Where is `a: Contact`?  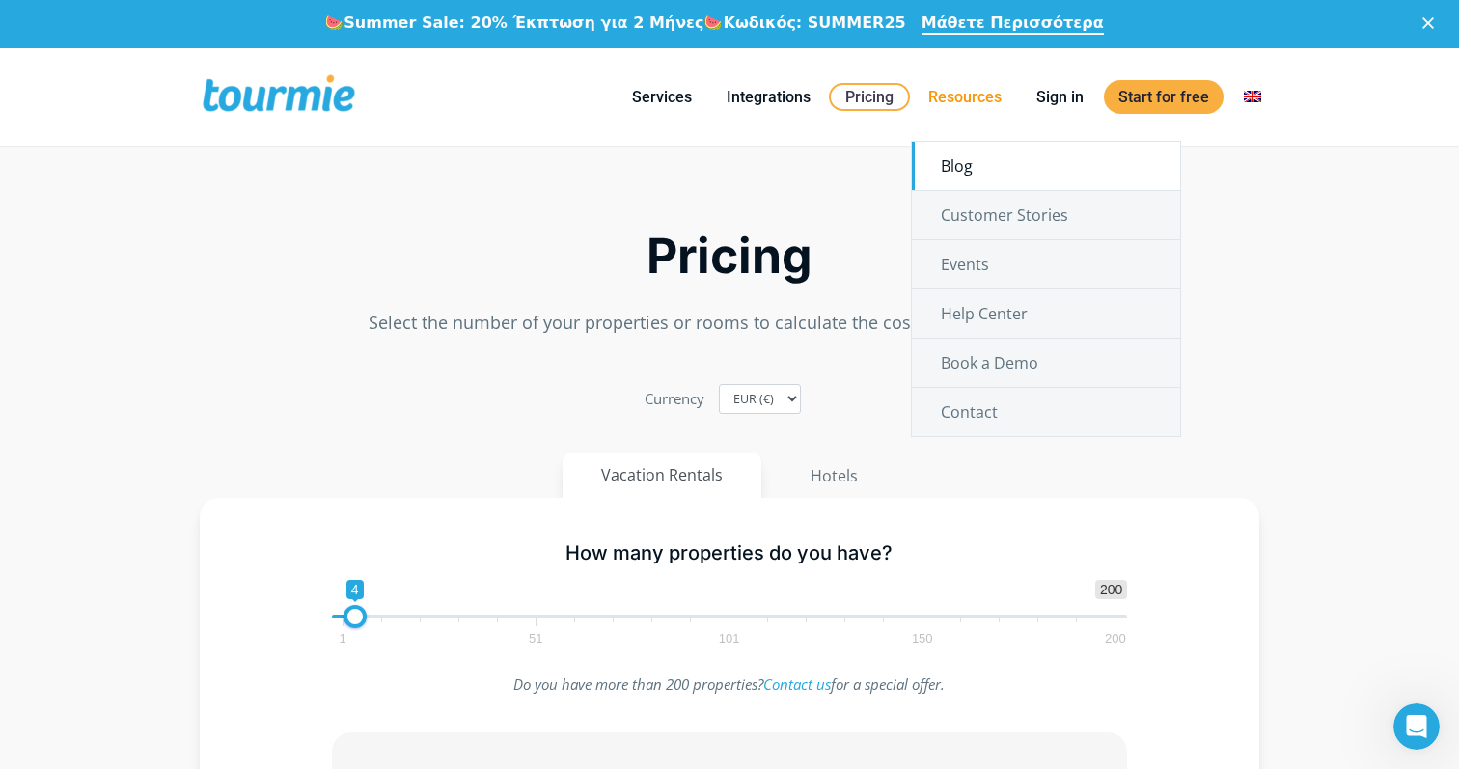 a: Contact is located at coordinates (1046, 412).